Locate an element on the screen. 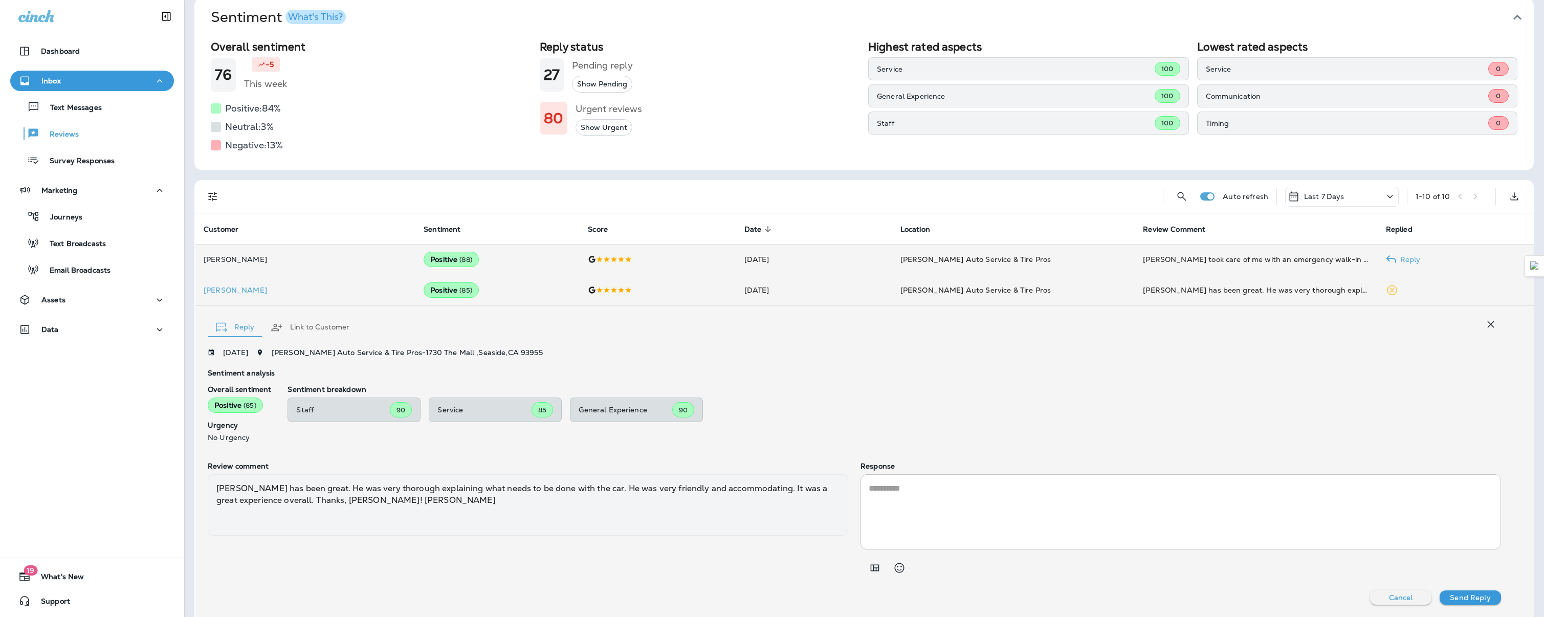 This screenshot has width=1544, height=617. span: What's New is located at coordinates (57, 579).